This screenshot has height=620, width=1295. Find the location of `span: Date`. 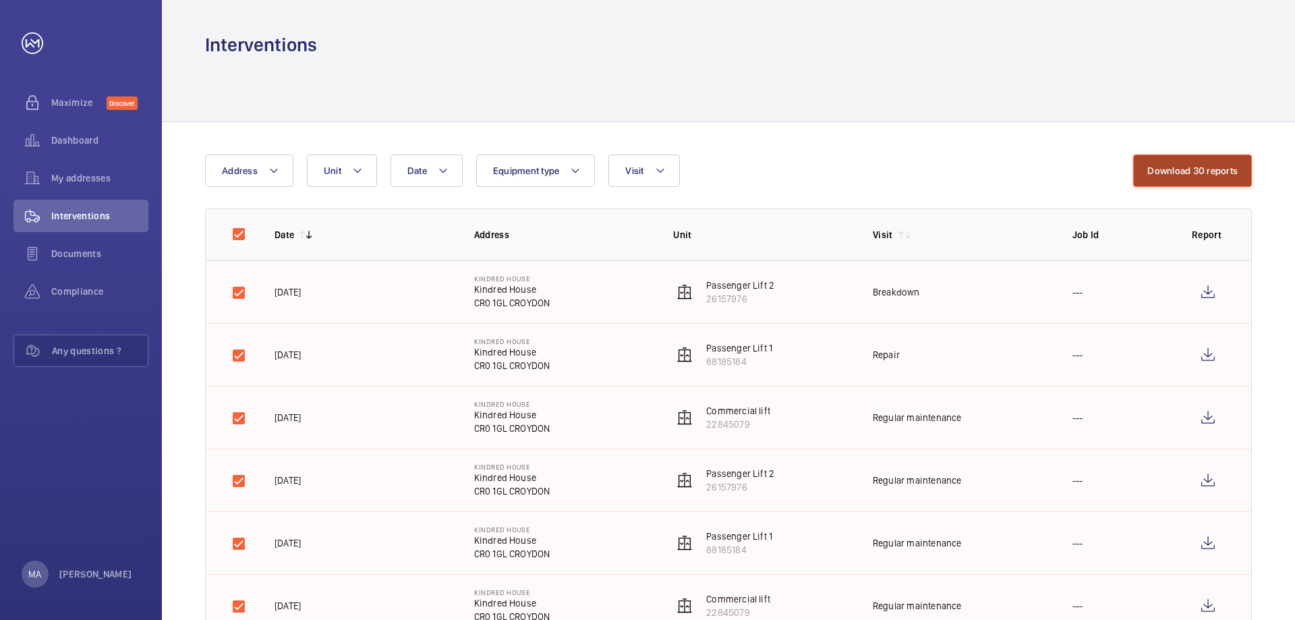

span: Date is located at coordinates (417, 171).